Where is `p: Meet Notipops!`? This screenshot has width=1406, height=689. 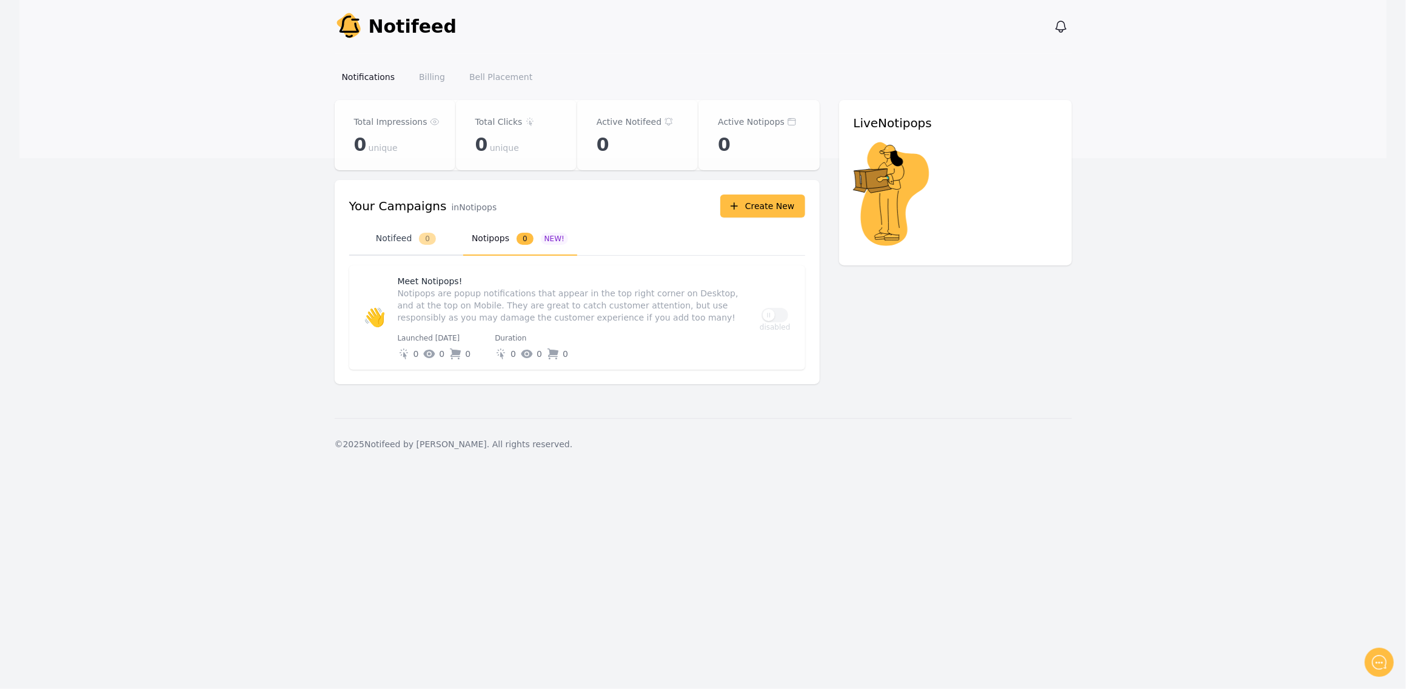
p: Meet Notipops! is located at coordinates (574, 281).